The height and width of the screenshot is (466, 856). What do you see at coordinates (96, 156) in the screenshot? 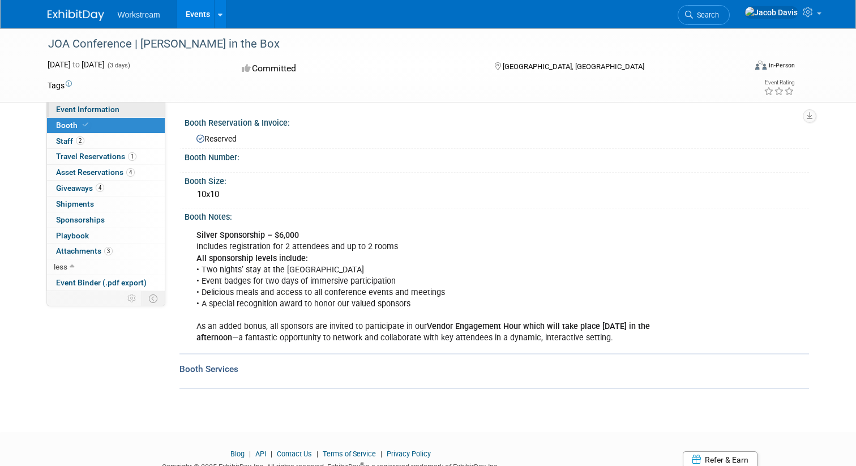
I see `span: Travel Reservations` at bounding box center [96, 156].